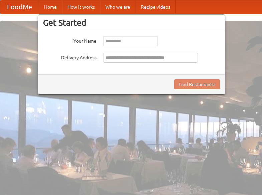  Describe the element at coordinates (19, 7) in the screenshot. I see `a: FoodMe` at that location.